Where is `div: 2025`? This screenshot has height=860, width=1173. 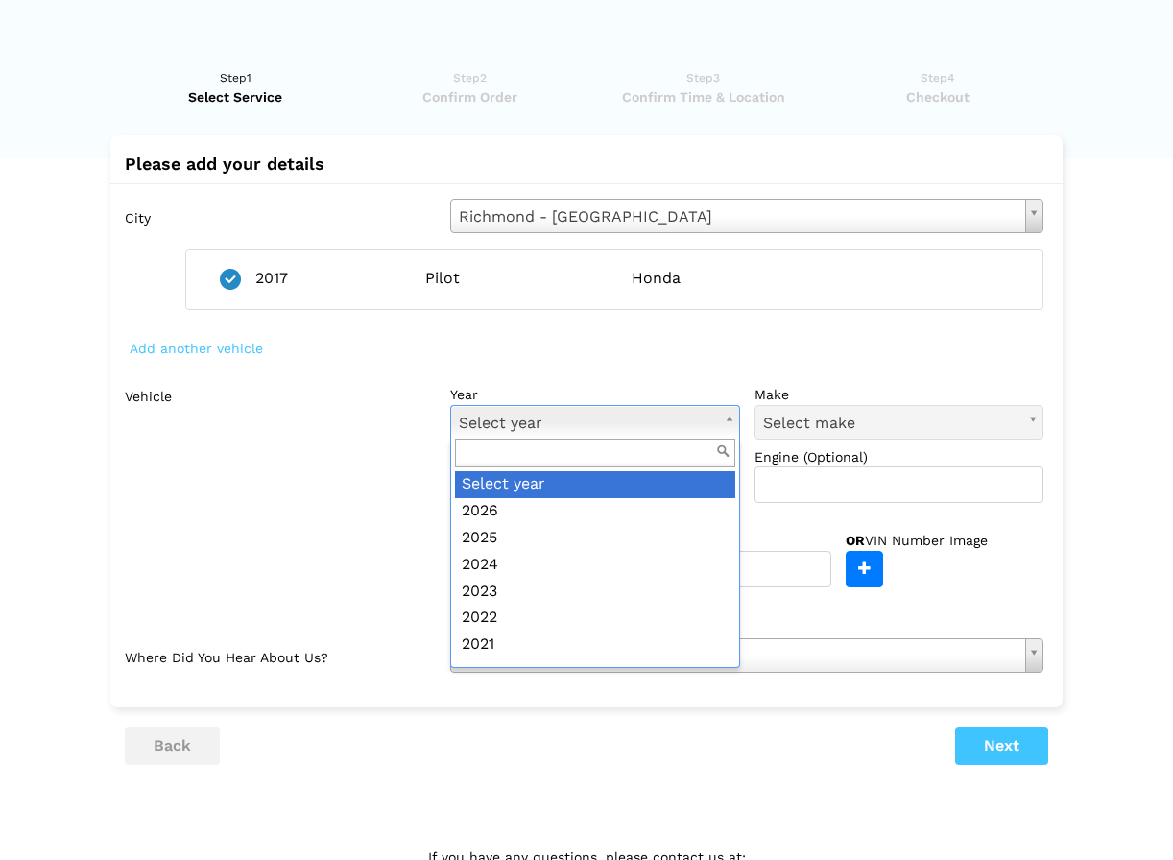
div: 2025 is located at coordinates (595, 538).